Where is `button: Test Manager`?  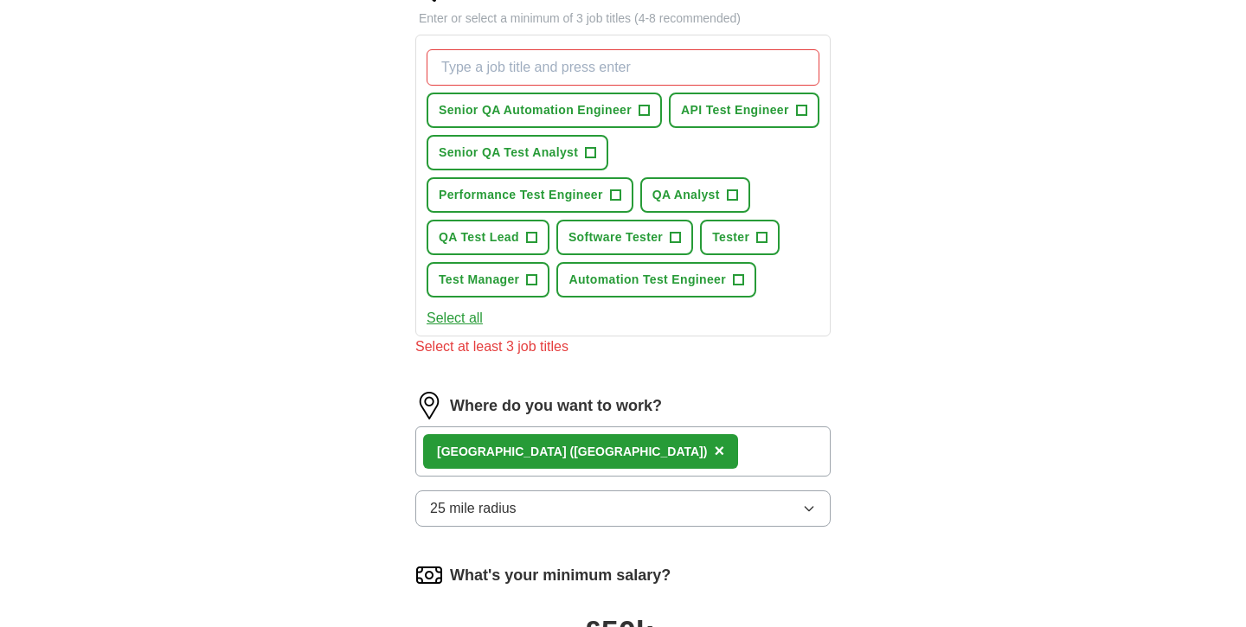 button: Test Manager is located at coordinates (488, 279).